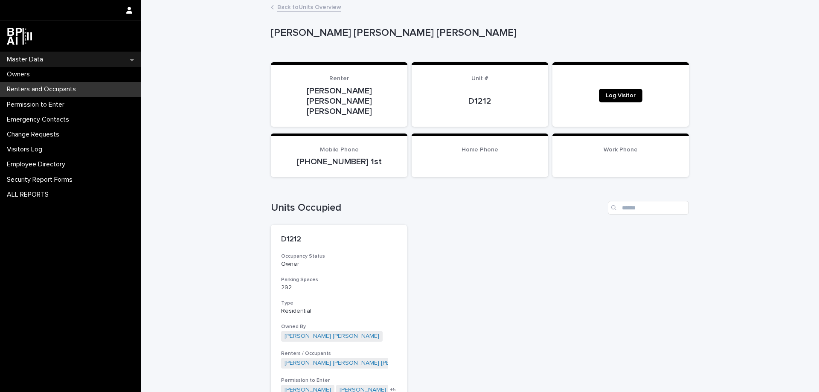 The width and height of the screenshot is (819, 392). I want to click on h1: Units Occupied, so click(438, 208).